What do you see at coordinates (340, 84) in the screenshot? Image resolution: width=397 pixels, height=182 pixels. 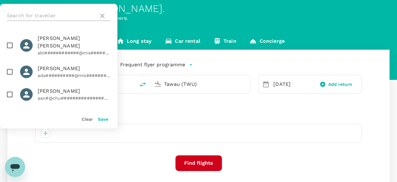 I see `span: Add return` at bounding box center [340, 84].